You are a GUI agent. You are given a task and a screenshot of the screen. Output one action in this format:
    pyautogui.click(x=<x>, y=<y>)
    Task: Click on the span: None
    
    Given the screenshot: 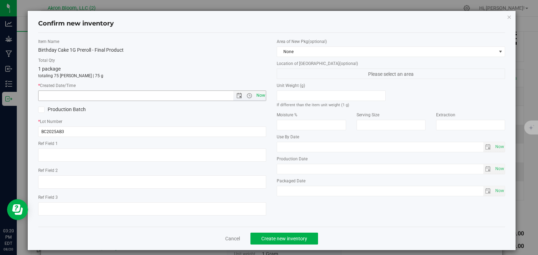 What is the action you would take?
    pyautogui.click(x=386, y=52)
    